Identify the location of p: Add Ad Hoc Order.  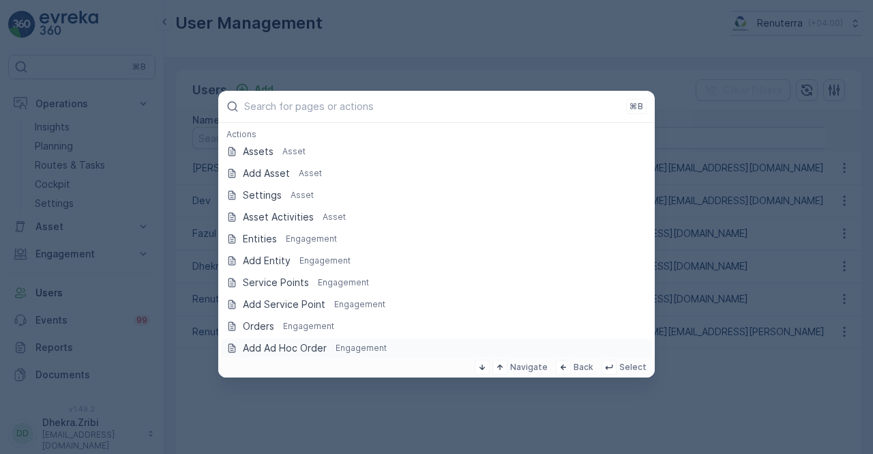
(284, 348).